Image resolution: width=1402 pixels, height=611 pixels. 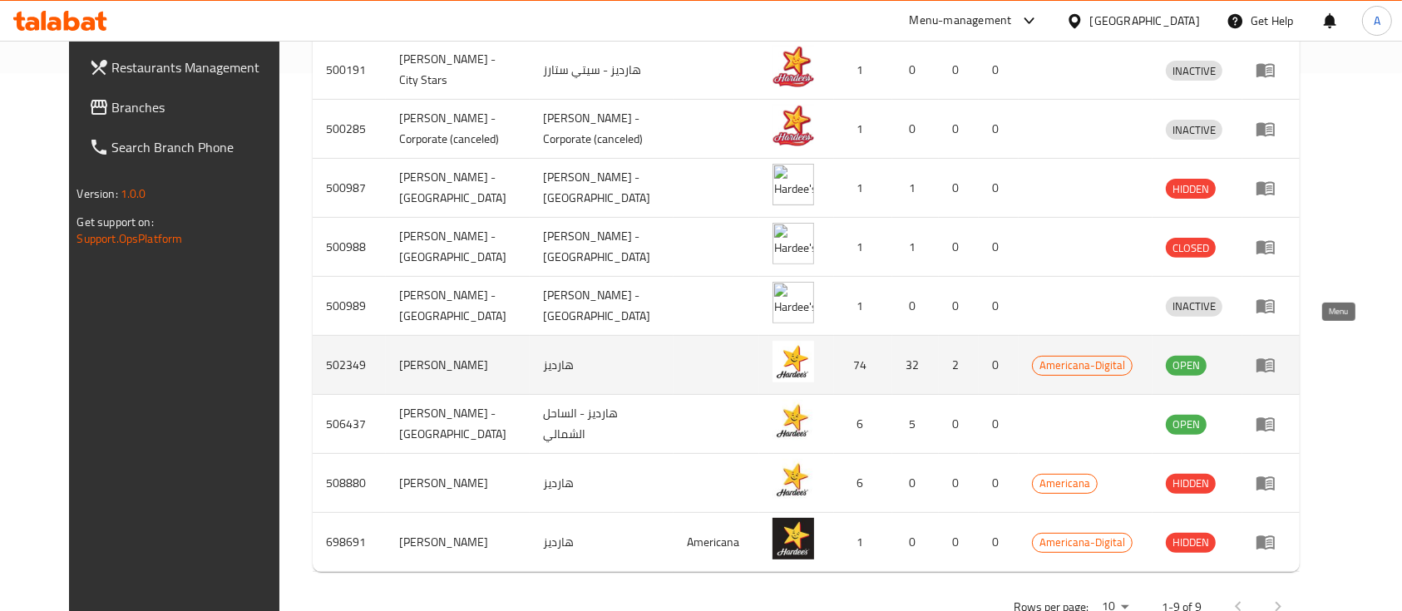 What do you see at coordinates (1190, 248) in the screenshot?
I see `div: CLOSED` at bounding box center [1190, 248].